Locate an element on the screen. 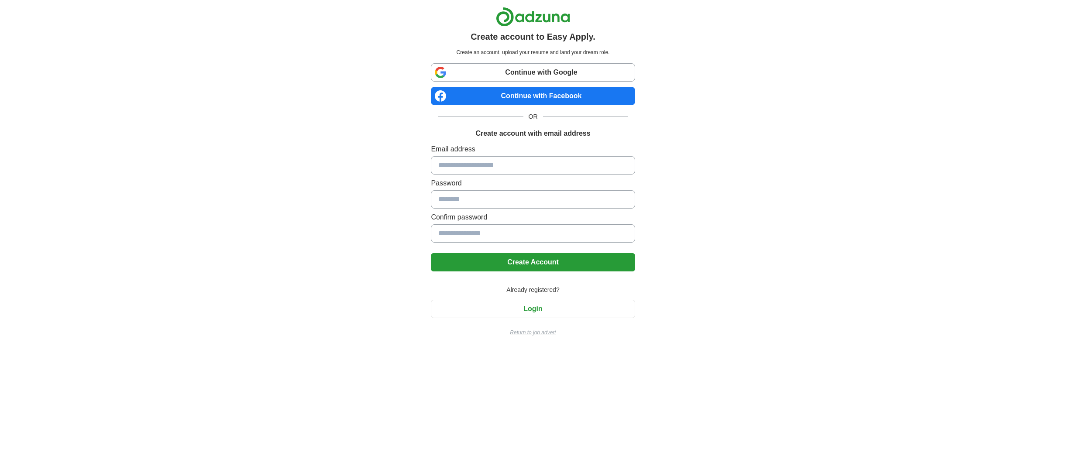 This screenshot has height=473, width=1066. label: Confirm password is located at coordinates (532, 217).